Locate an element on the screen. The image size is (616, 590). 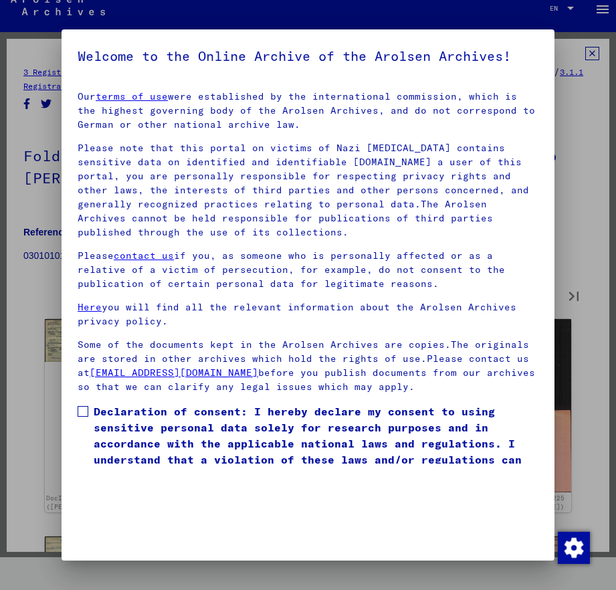
h5: Welcome to the Online Archive of the Arolsen Archives! is located at coordinates (307, 56).